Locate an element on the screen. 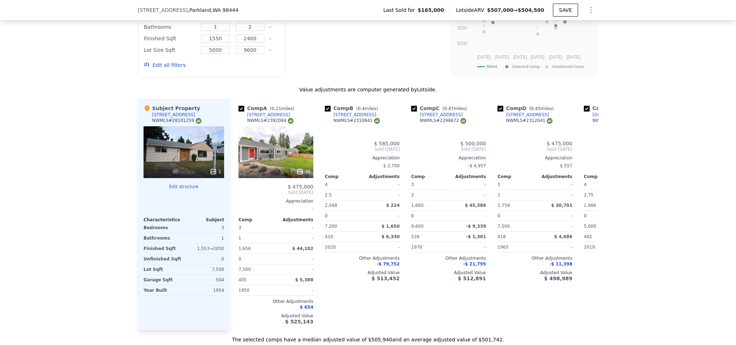 Image resolution: width=736 pixels, height=345 pixels. button: SAVE is located at coordinates (565, 10).